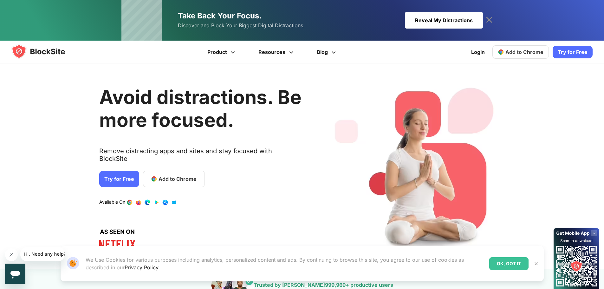  I want to click on span: Discover and Block Your Biggest Digital Distractions., so click(241, 25).